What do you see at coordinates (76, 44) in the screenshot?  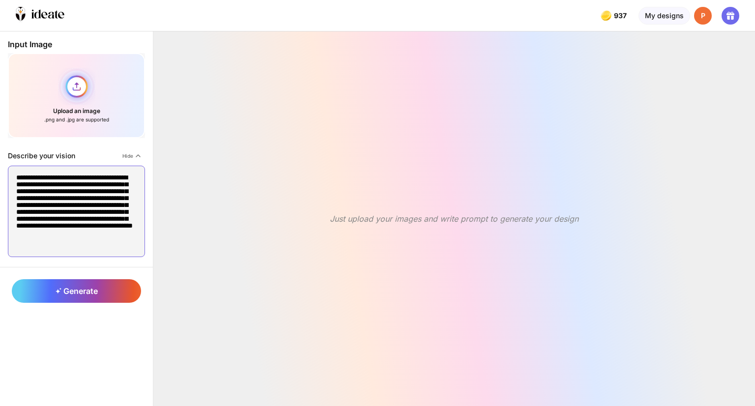 I see `div: Input Image` at bounding box center [76, 44].